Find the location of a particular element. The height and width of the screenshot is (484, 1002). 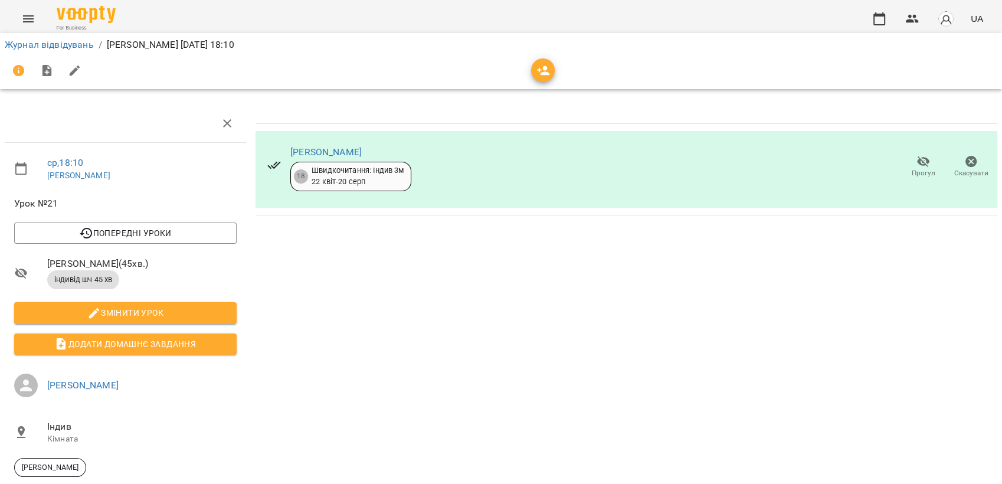

span: Урок №21 is located at coordinates (125, 204).